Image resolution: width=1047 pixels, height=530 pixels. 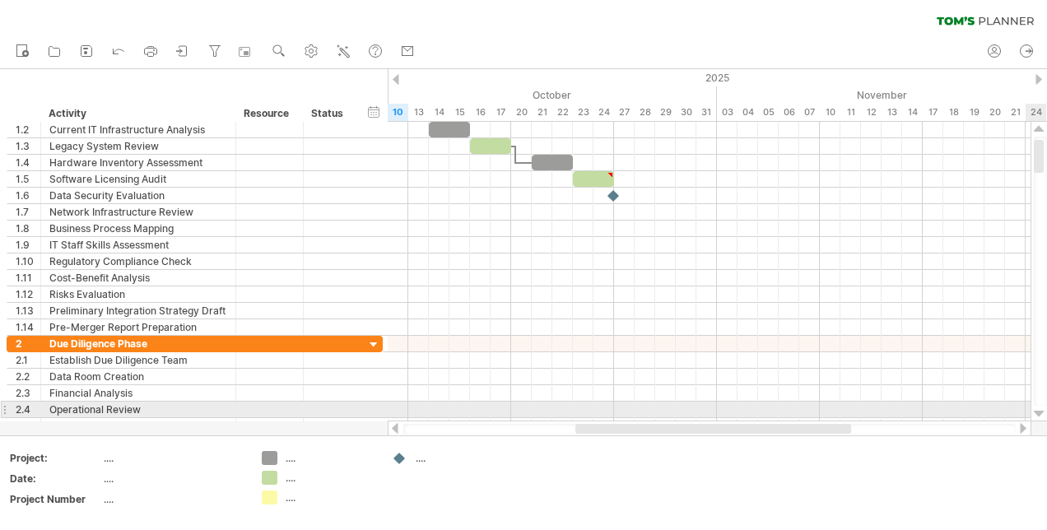 I want to click on div: Data Room Creation, so click(x=138, y=376).